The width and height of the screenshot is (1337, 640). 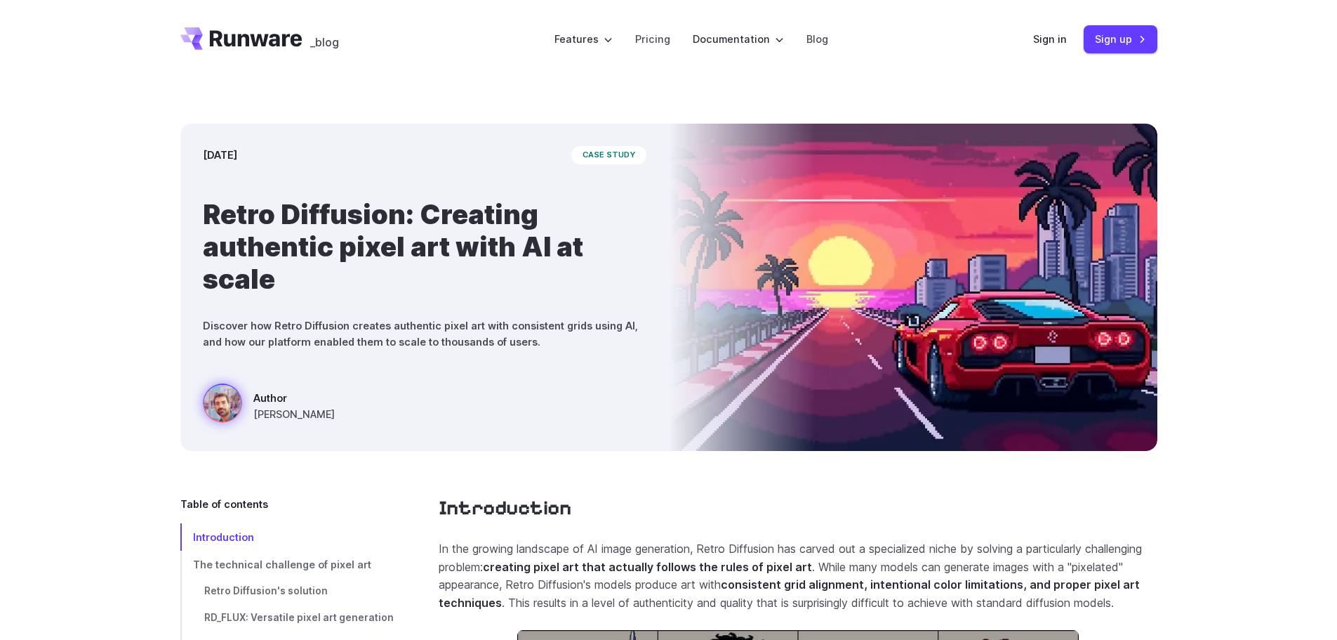 I want to click on a: Go to /, so click(x=241, y=39).